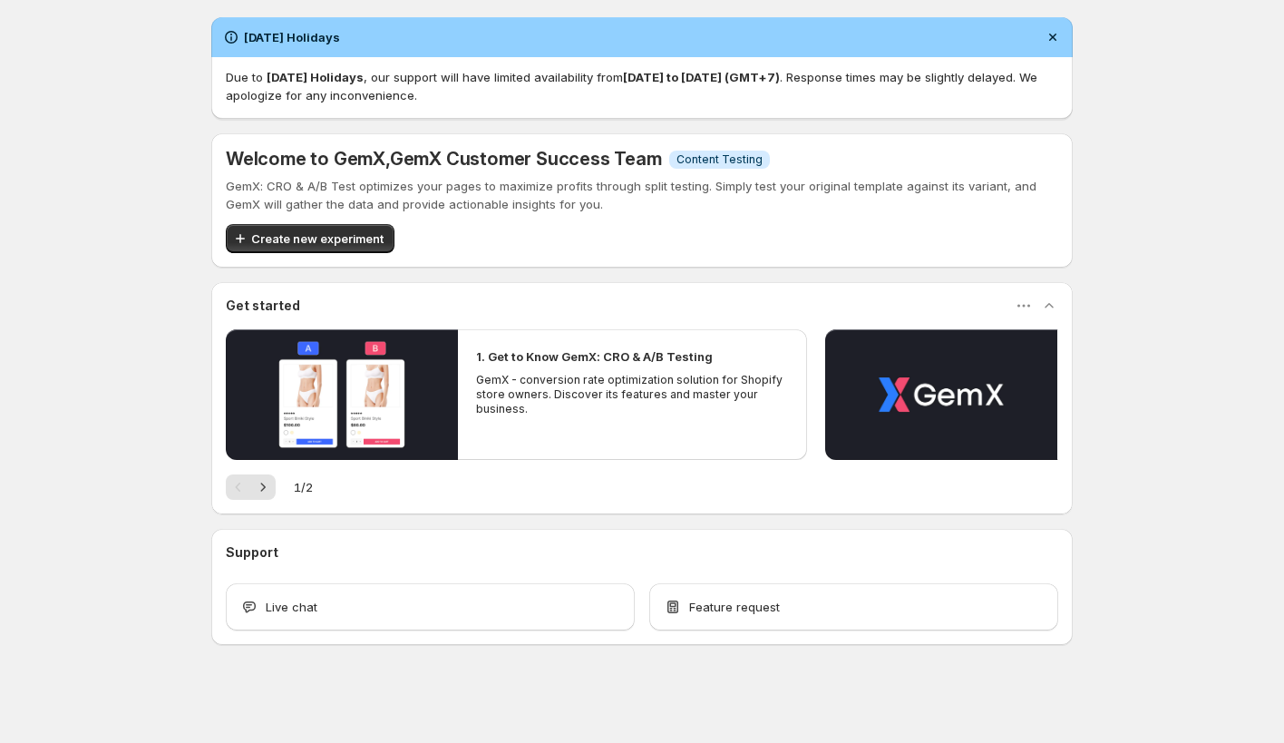 This screenshot has height=743, width=1284. I want to click on span: Live chat, so click(291, 607).